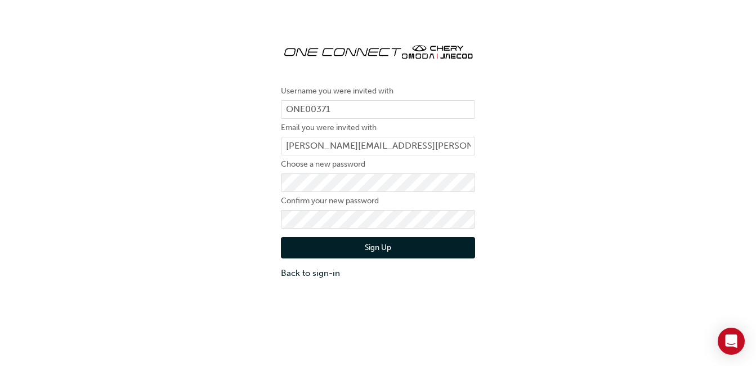  What do you see at coordinates (378, 164) in the screenshot?
I see `label: Choose a new password` at bounding box center [378, 164].